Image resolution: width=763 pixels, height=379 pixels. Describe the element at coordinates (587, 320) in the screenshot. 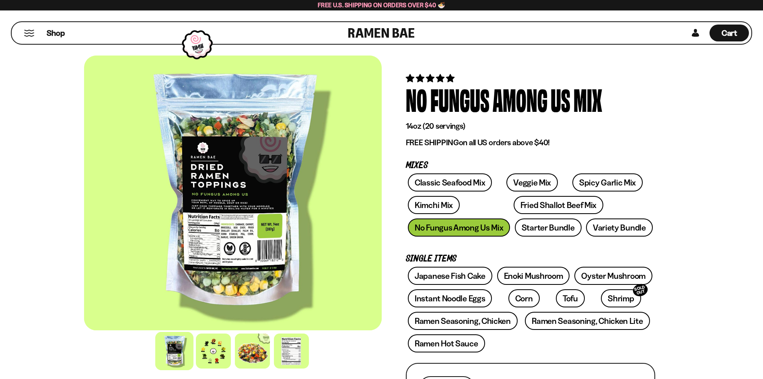

I see `a: Ramen Seasoning, Chicken Lite` at that location.